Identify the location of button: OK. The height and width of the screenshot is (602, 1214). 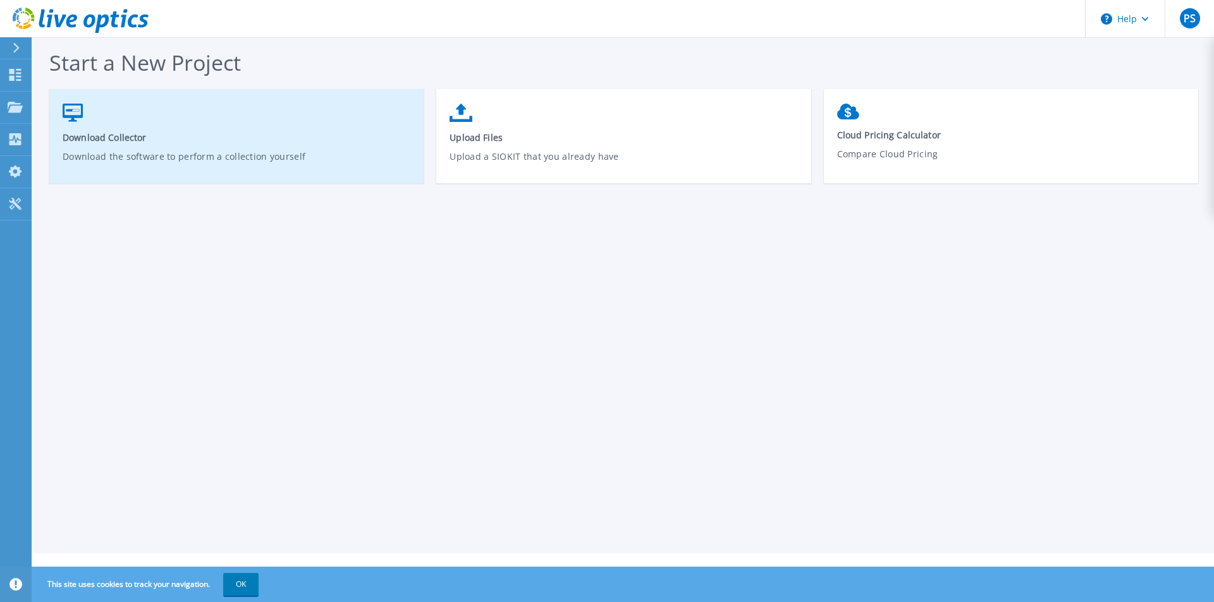
(241, 585).